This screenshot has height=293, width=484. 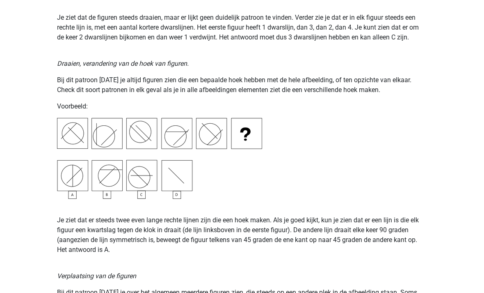 I want to click on p: Je ziet dat er steeds twee even lange rechte lijnen zijn die een hoek maken. Als je goed kijkt, k..., so click(x=242, y=235).